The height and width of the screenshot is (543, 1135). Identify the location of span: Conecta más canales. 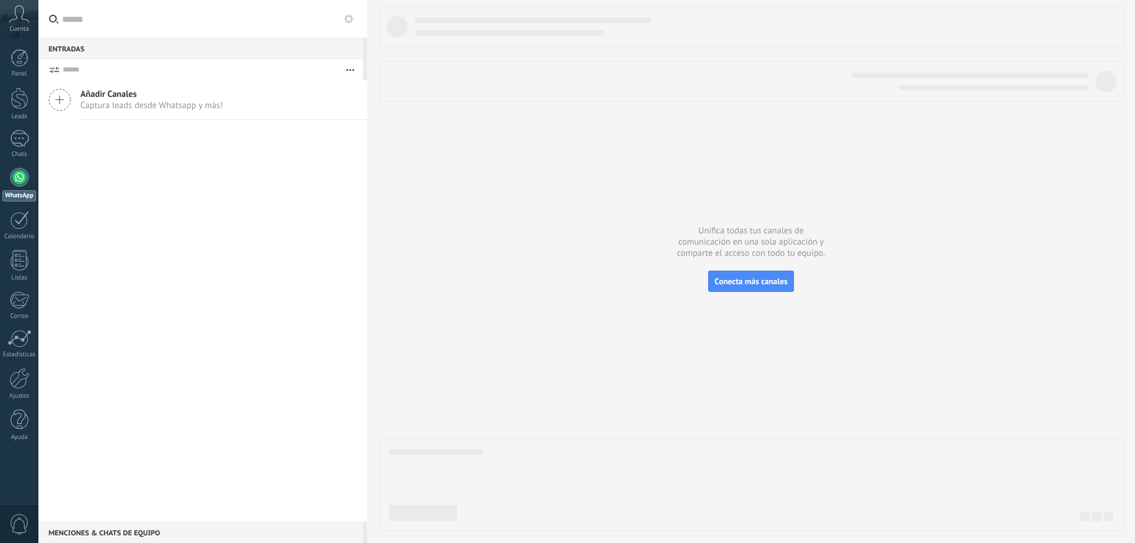
(751, 281).